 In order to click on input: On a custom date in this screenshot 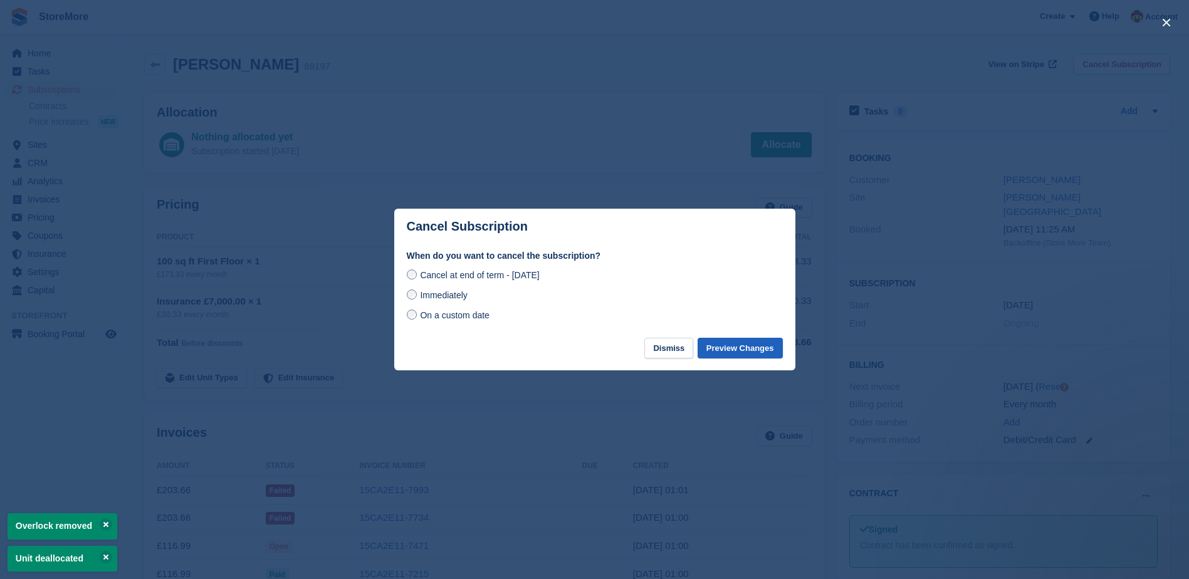, I will do `click(412, 315)`.